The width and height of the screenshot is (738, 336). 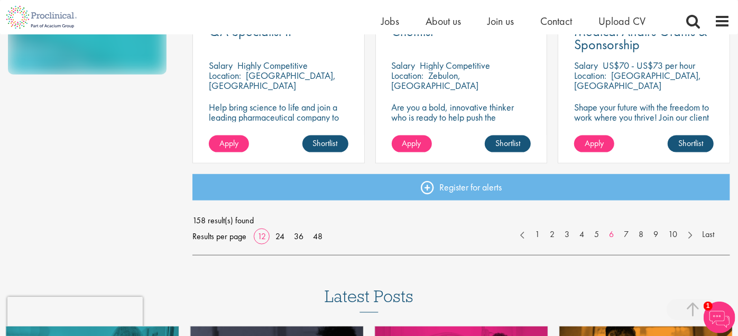 What do you see at coordinates (501, 21) in the screenshot?
I see `a: Join us` at bounding box center [501, 21].